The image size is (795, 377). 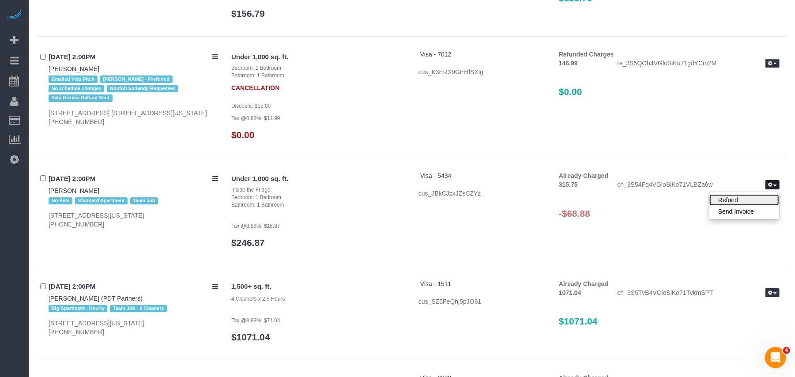 I want to click on span: Team Job - 2 Cleaners, so click(x=138, y=309).